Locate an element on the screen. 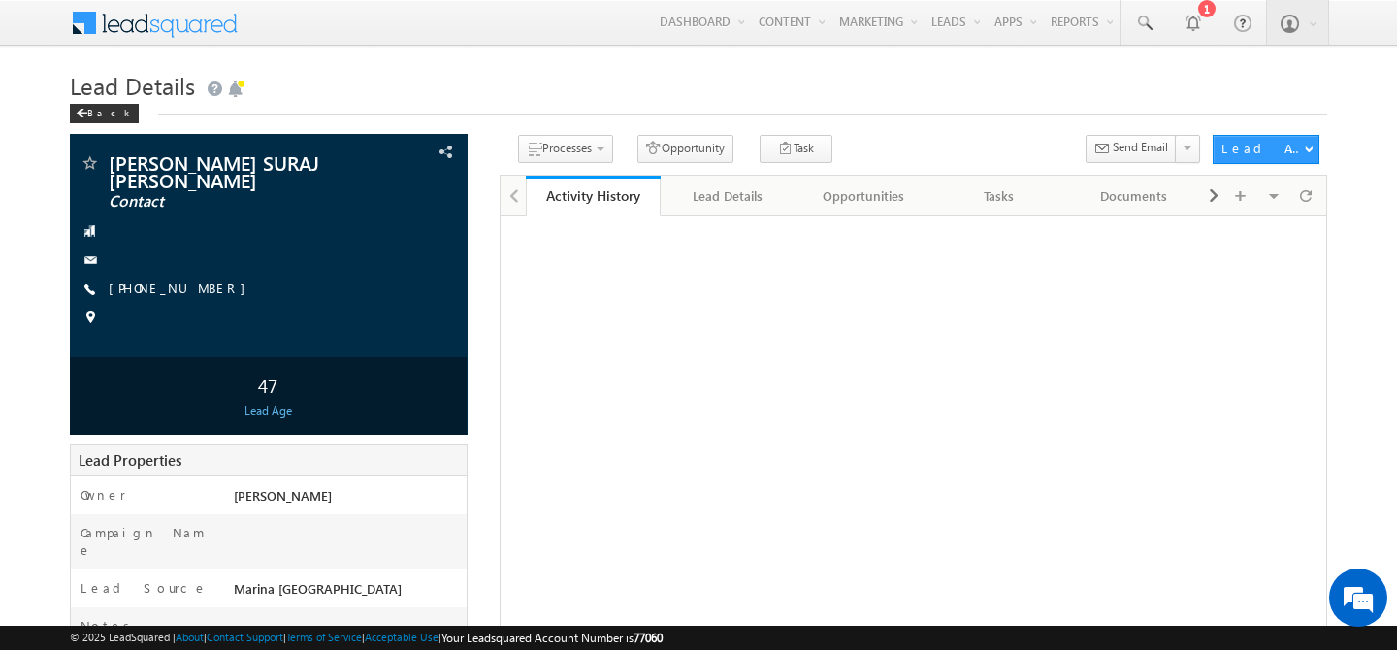 The image size is (1397, 650). span: © 2025 LeadSquared | | | | | is located at coordinates (366, 637).